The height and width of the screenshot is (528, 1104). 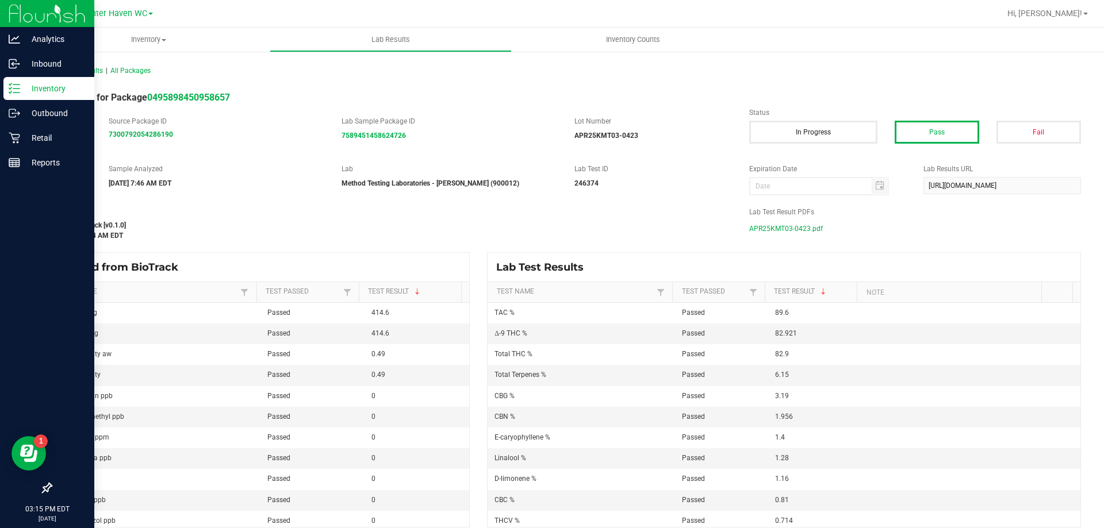 I want to click on span: Sortable, so click(x=823, y=292).